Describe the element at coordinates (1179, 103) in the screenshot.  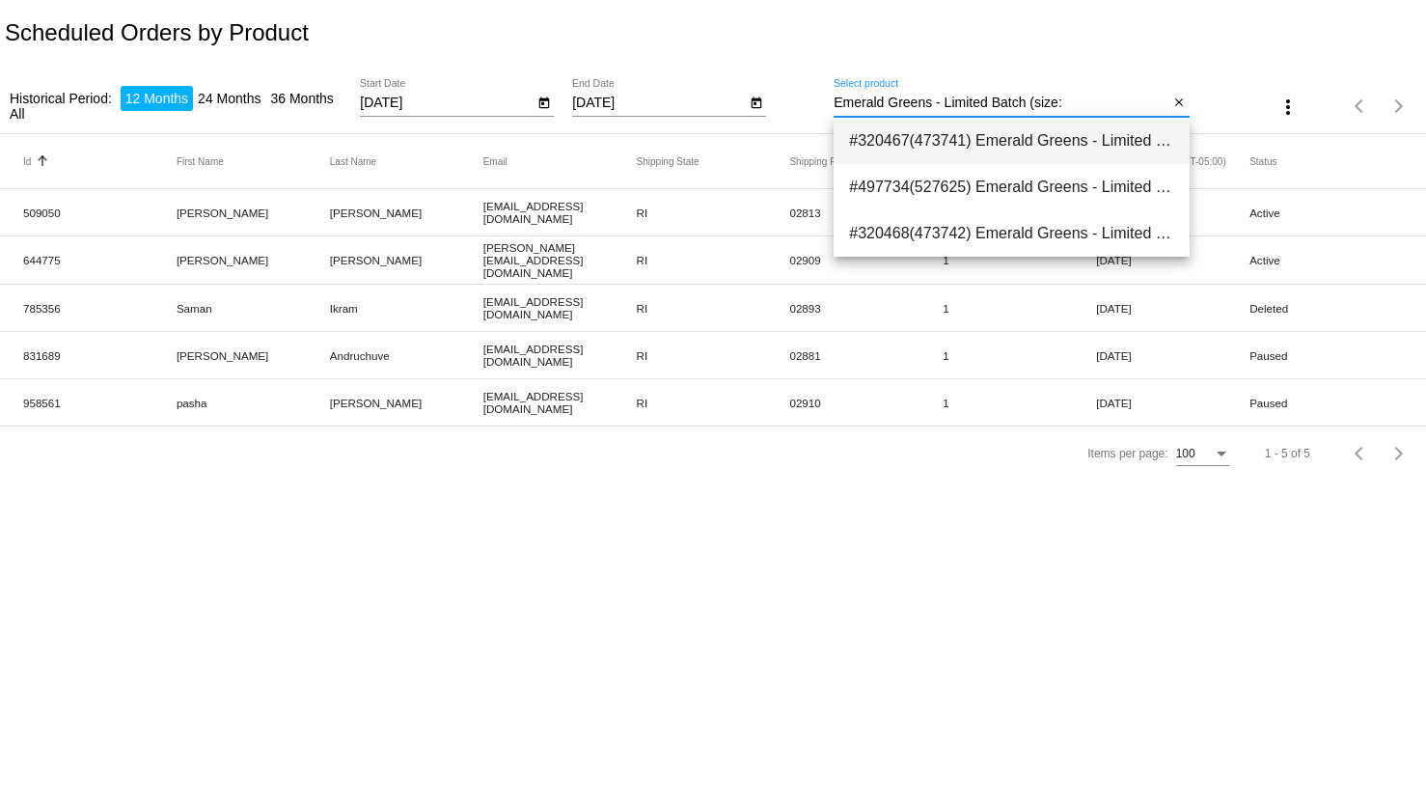
I see `mat-icon: close` at that location.